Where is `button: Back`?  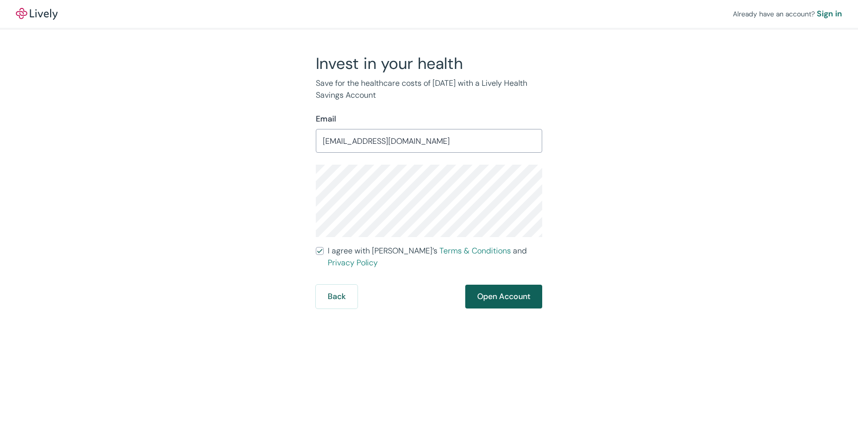 button: Back is located at coordinates (336, 297).